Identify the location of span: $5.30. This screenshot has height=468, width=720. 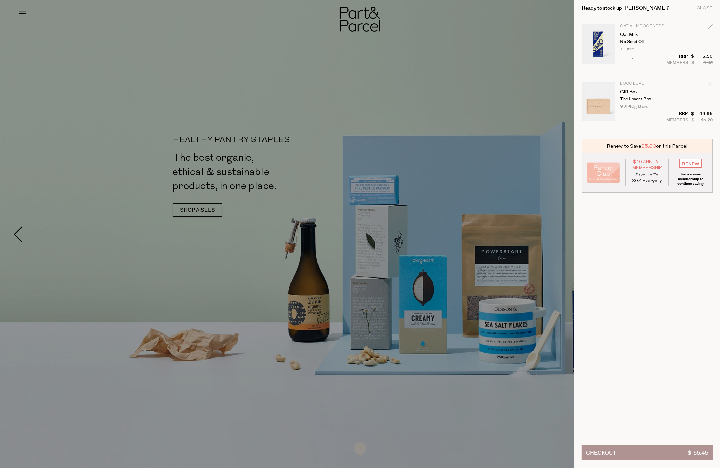
(649, 146).